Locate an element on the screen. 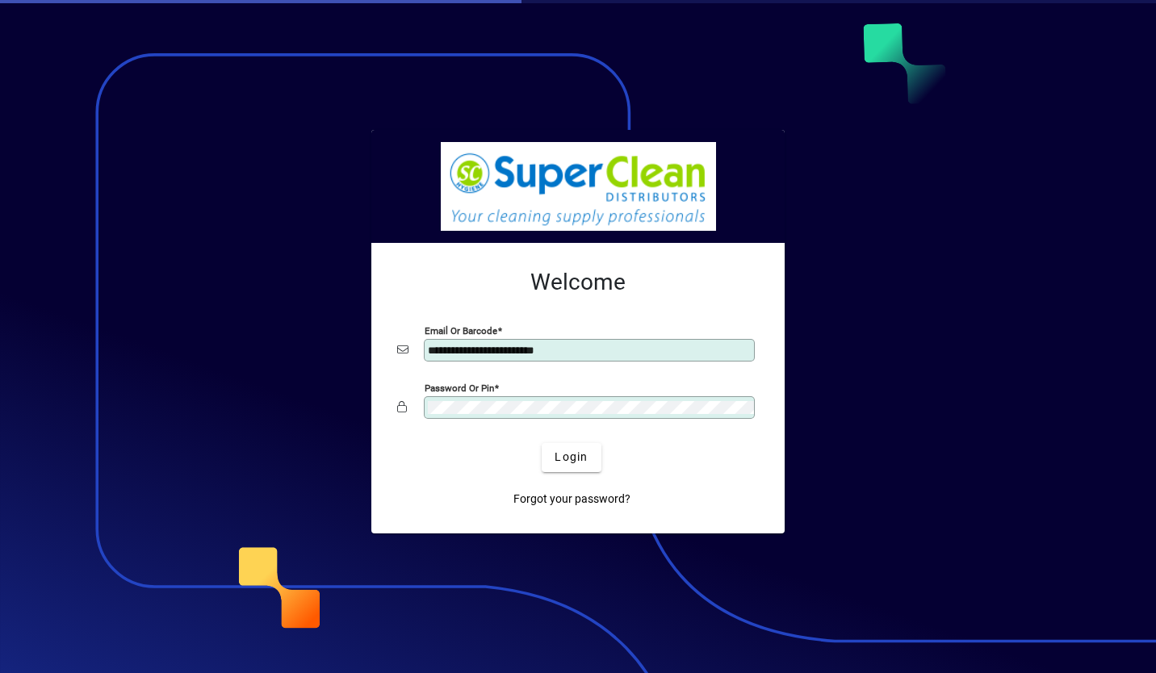 The image size is (1156, 673). h2: Welcome is located at coordinates (578, 283).